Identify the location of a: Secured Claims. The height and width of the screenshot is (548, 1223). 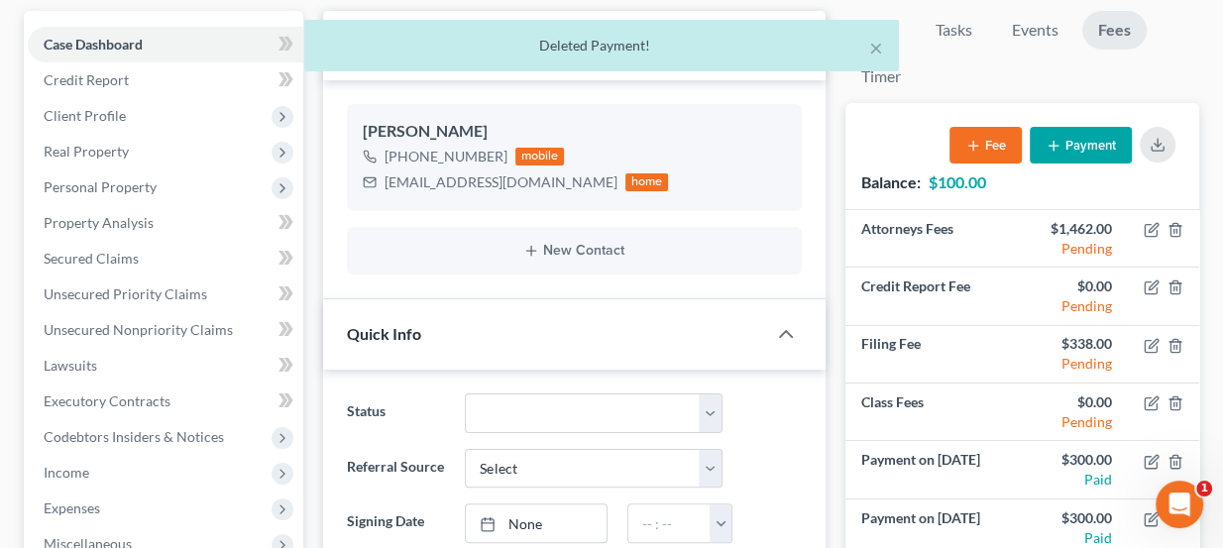
(166, 259).